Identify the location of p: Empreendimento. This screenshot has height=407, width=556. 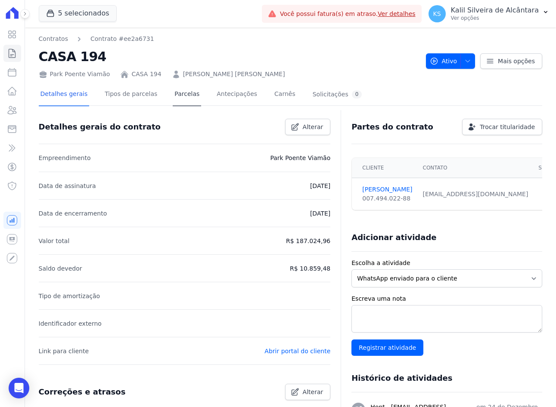
(65, 158).